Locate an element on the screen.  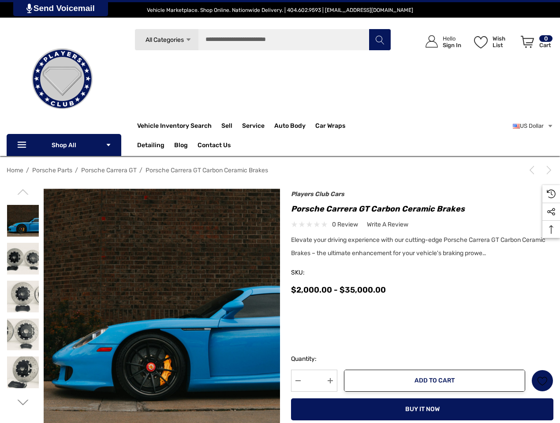
img: PjwhLS0gR2VuZXJhdG9yOiBHcmF2aXQuaW8gLS0+PHN2ZyB4bWxucz0iaHR0cDovL3d3dy53My5vcmcvMjAwMC9zdmciIHhtb... is located at coordinates (29, 8).